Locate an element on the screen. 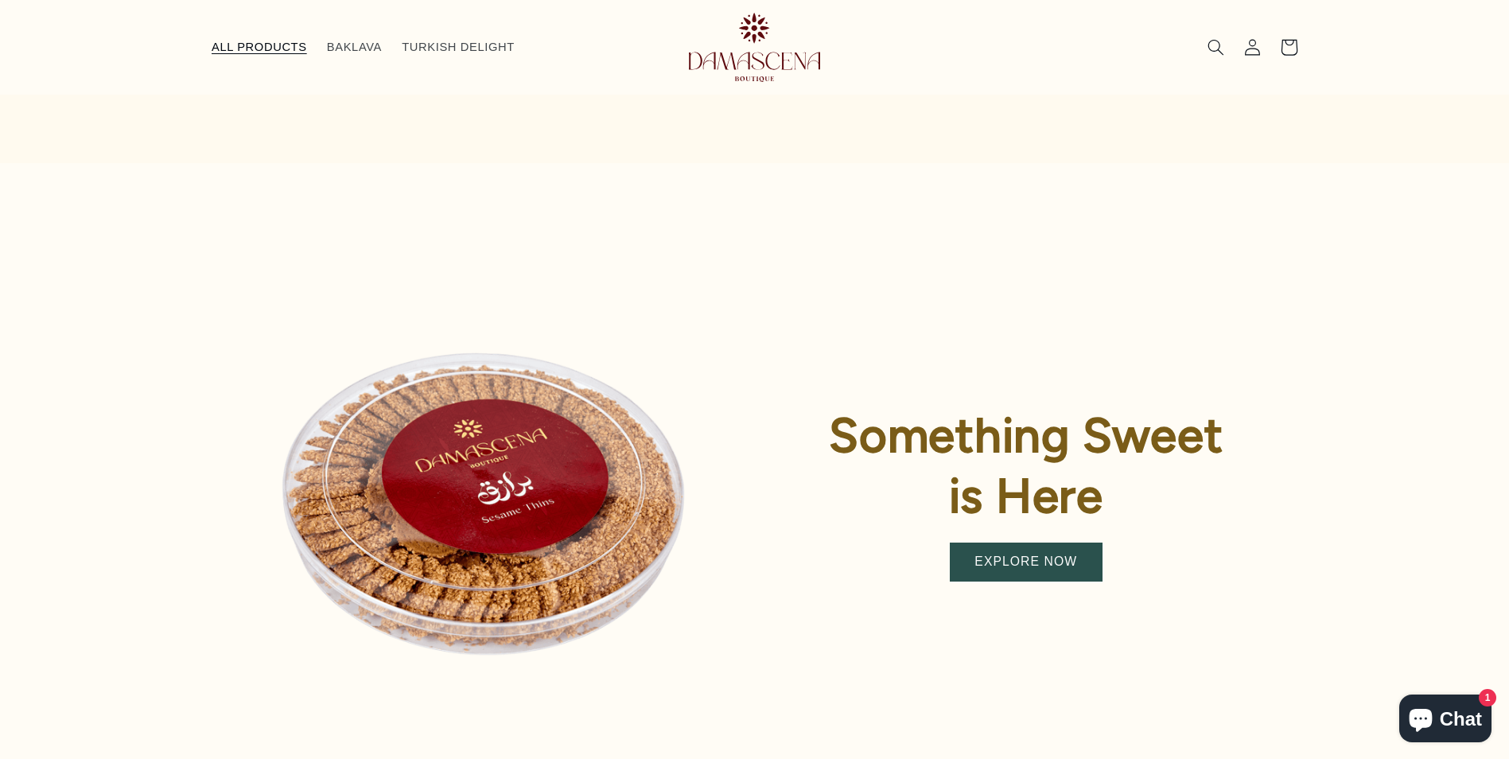 This screenshot has width=1509, height=759. span: TURKISH DELIGHT is located at coordinates (458, 47).